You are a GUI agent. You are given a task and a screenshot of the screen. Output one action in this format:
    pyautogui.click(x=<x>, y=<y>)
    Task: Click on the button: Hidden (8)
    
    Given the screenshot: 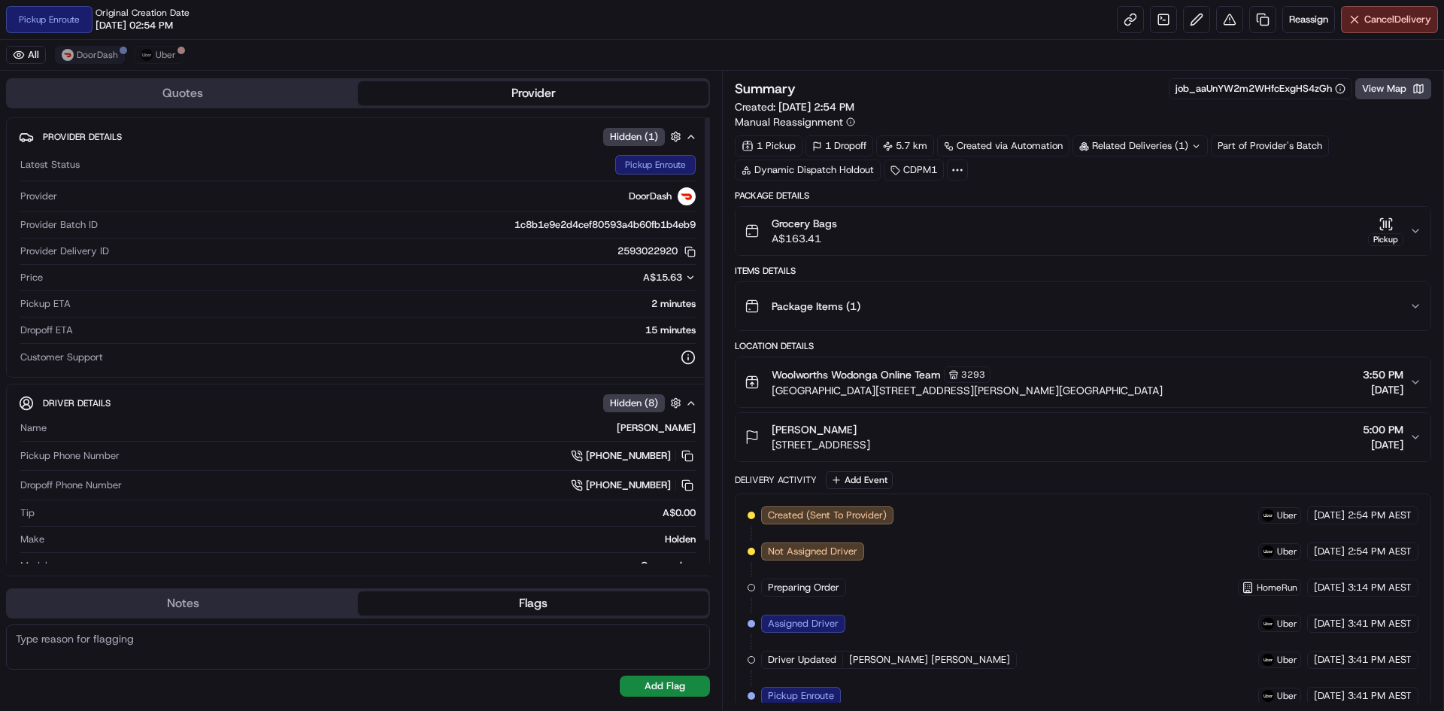 What is the action you would take?
    pyautogui.click(x=644, y=402)
    